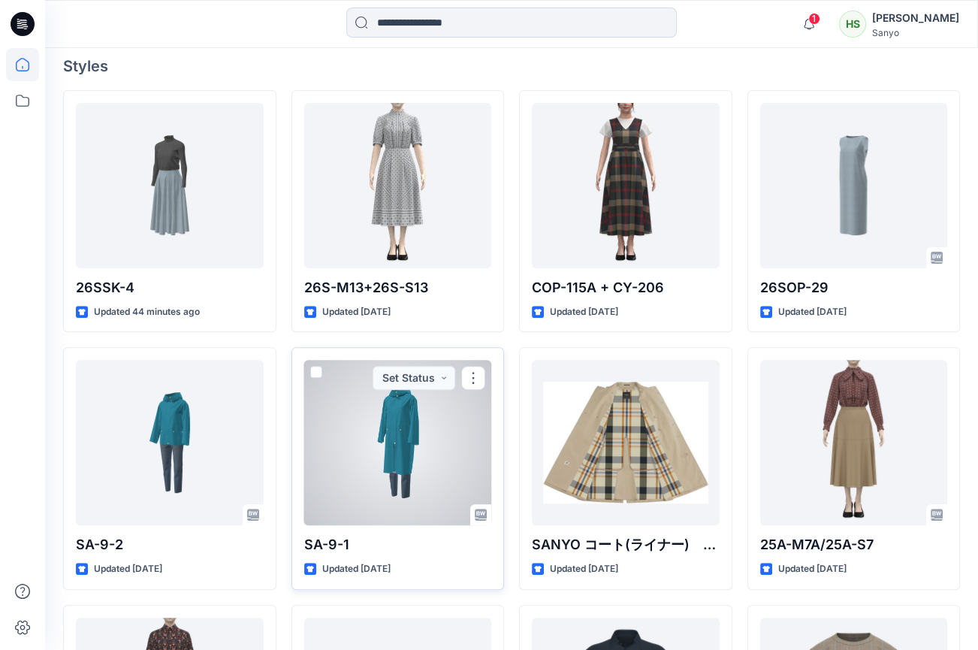 This screenshot has width=978, height=650. What do you see at coordinates (916, 32) in the screenshot?
I see `div: Sanyo` at bounding box center [916, 32].